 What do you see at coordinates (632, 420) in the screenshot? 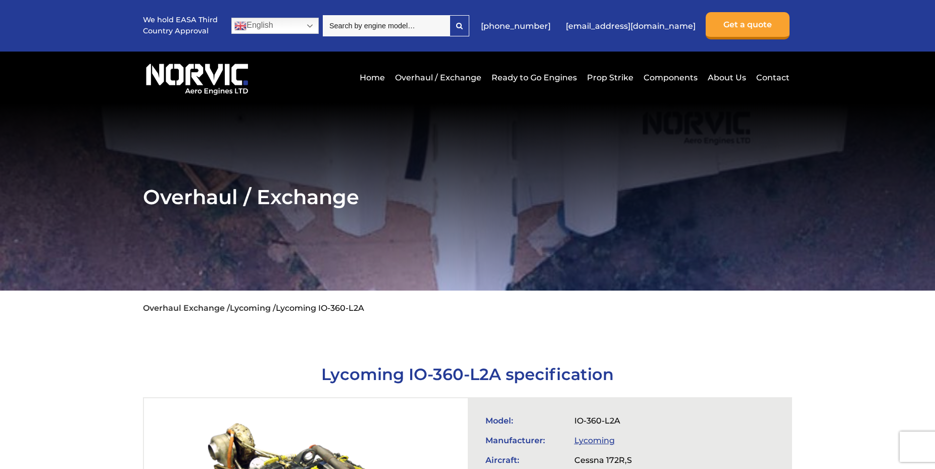
I see `td: IO-360-L2A` at bounding box center [632, 420].